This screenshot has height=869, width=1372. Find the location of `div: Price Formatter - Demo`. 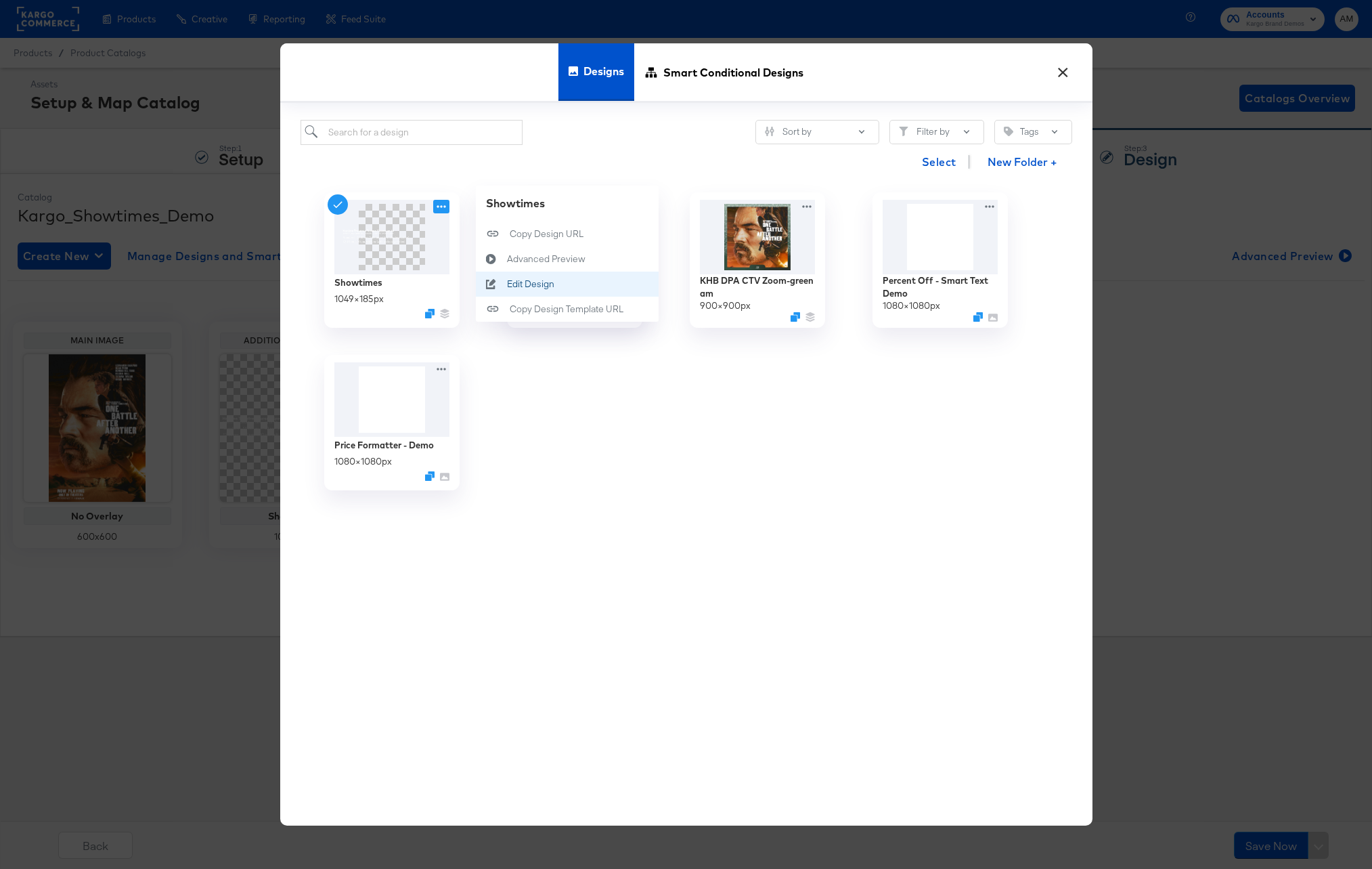

div: Price Formatter - Demo is located at coordinates (384, 445).